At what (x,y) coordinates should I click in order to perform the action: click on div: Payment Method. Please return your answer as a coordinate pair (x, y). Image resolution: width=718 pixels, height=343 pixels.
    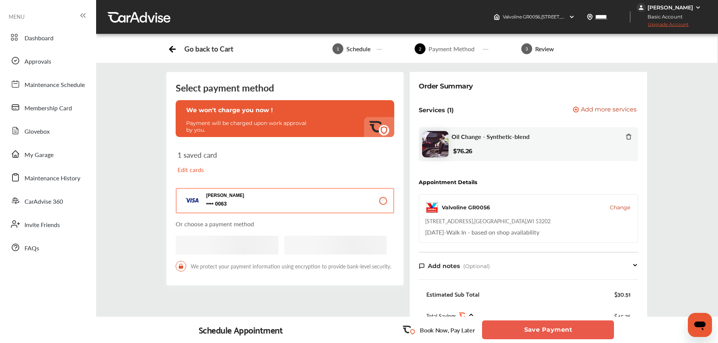
    Looking at the image, I should click on (451, 49).